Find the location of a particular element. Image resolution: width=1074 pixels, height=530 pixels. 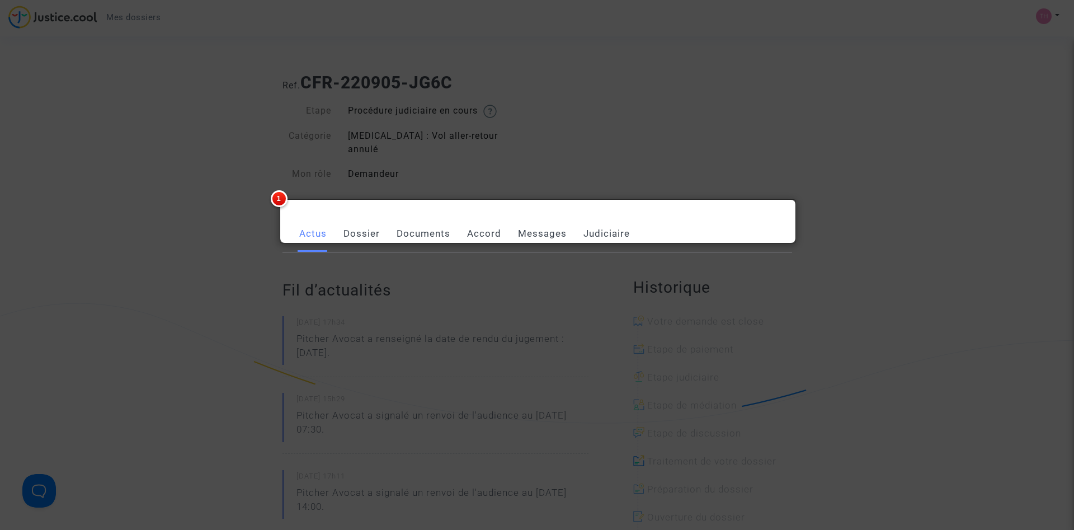

a: Documents is located at coordinates (423, 234).